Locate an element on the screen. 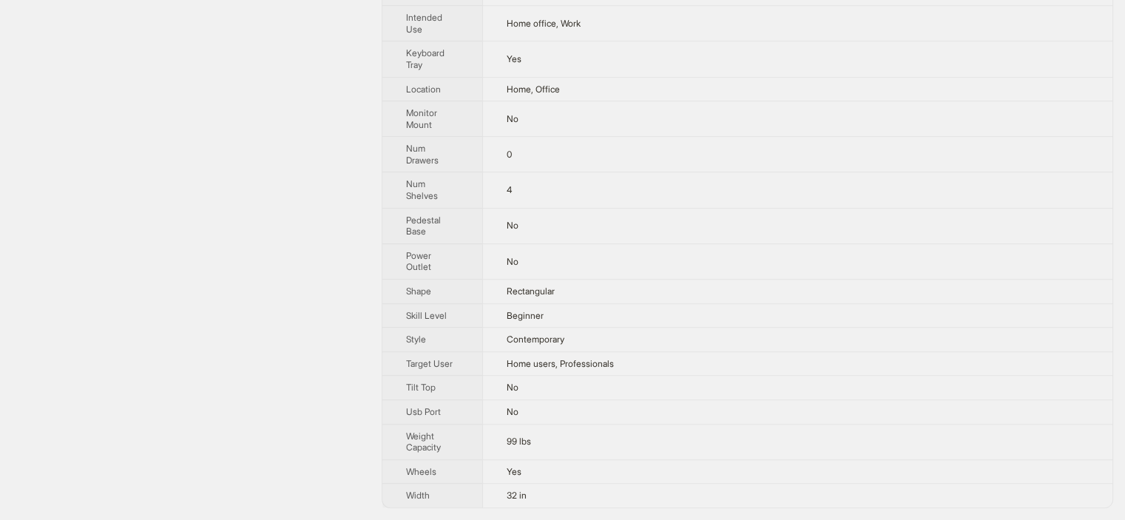 The image size is (1125, 520). span: Pedestal Base is located at coordinates (423, 226).